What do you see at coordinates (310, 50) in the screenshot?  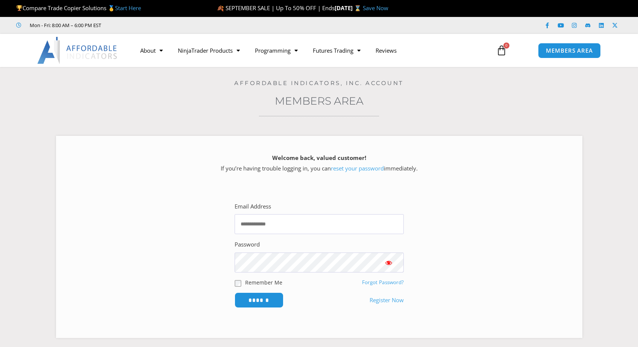 I see `nav: Menu` at bounding box center [310, 50].